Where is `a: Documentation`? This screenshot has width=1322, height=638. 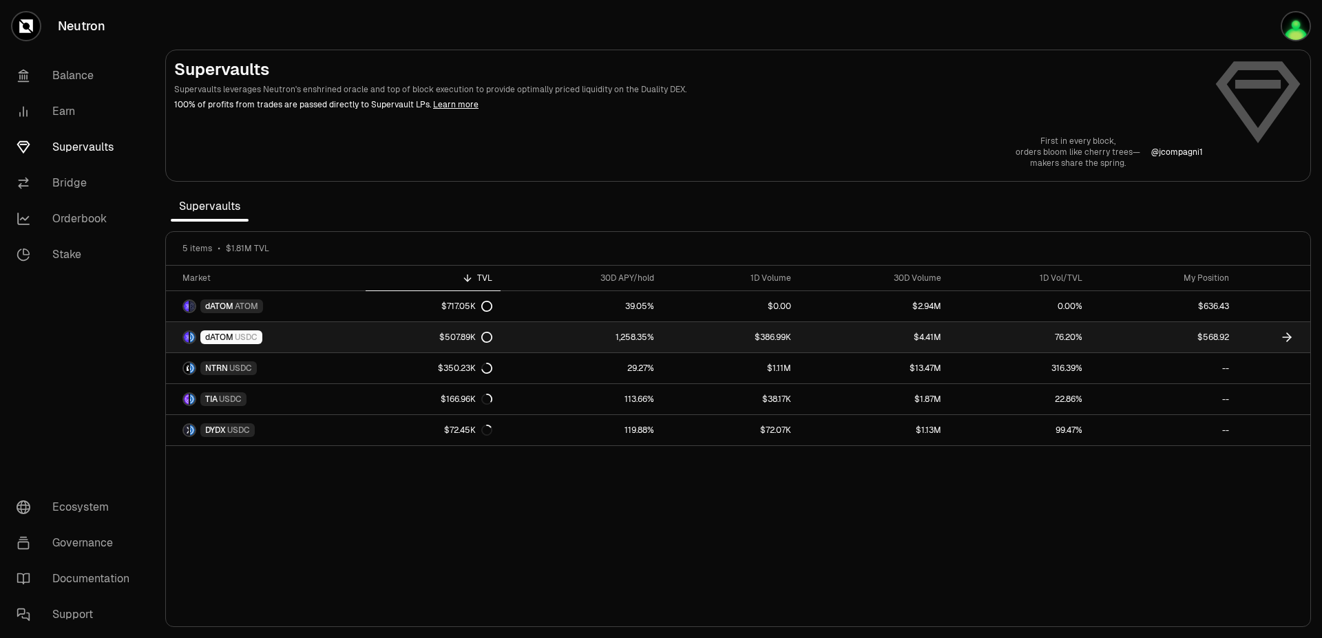
a: Documentation is located at coordinates (77, 579).